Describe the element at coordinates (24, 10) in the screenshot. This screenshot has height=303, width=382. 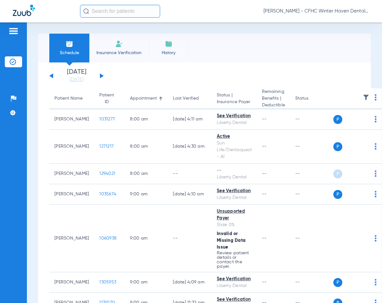
I see `img: Zuub Logo` at that location.